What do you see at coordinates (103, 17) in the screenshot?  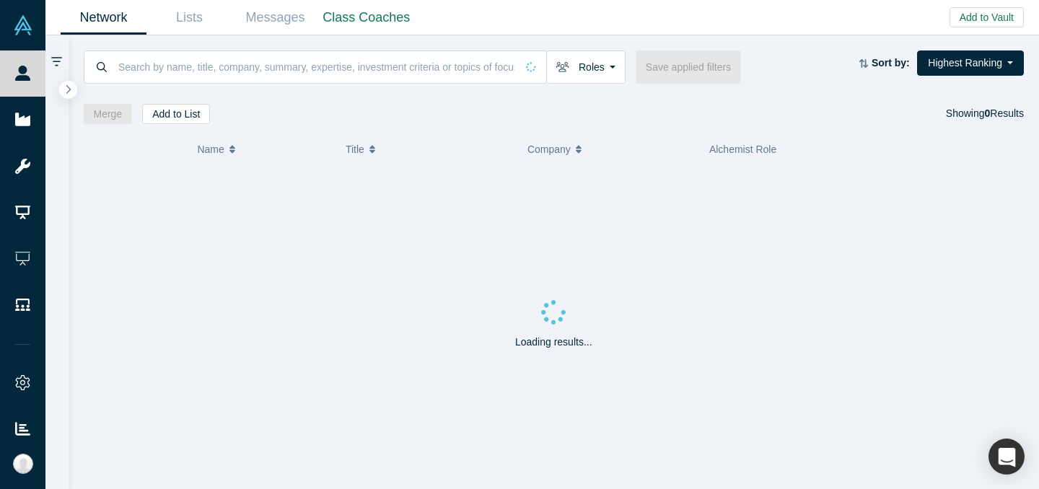 I see `a: Network` at bounding box center [103, 17].